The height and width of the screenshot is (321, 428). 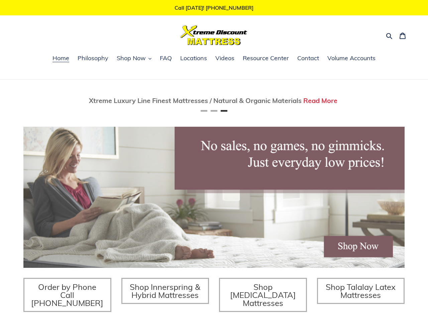 I want to click on img: Xtreme Discount Mattress, so click(x=214, y=35).